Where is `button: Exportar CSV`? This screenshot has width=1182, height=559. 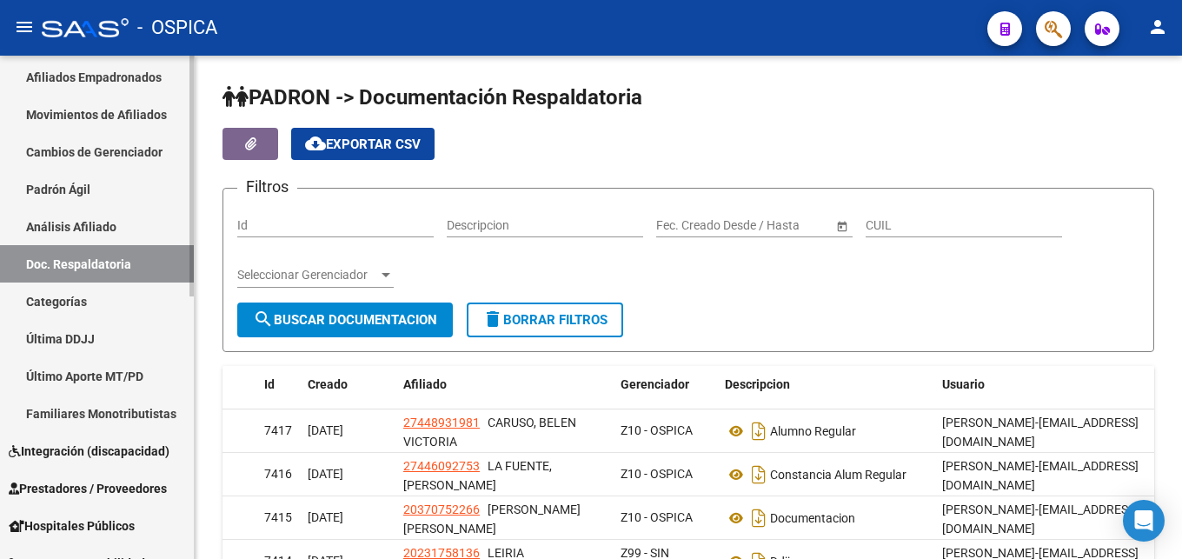
button: Exportar CSV is located at coordinates (362, 143).